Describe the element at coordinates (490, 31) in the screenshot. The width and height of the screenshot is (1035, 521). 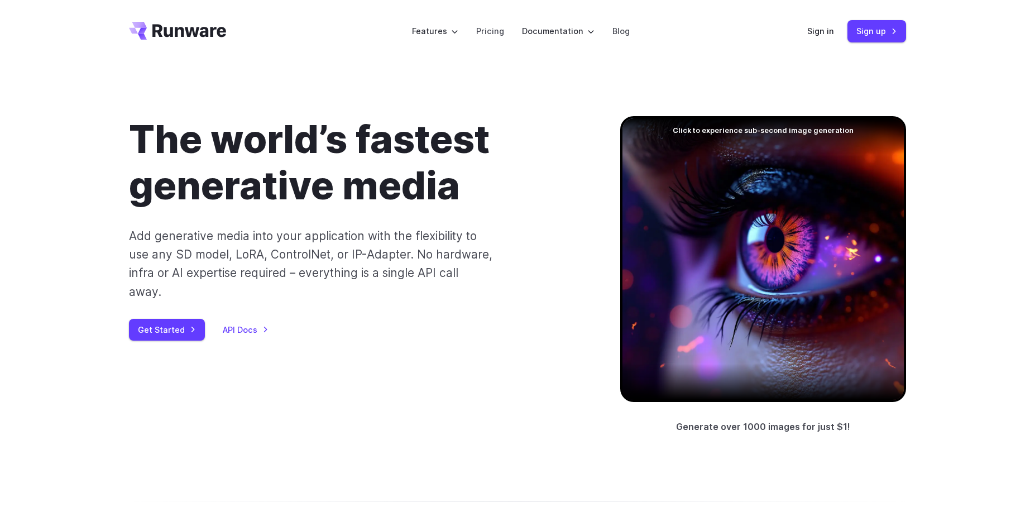
I see `a: Pricing` at that location.